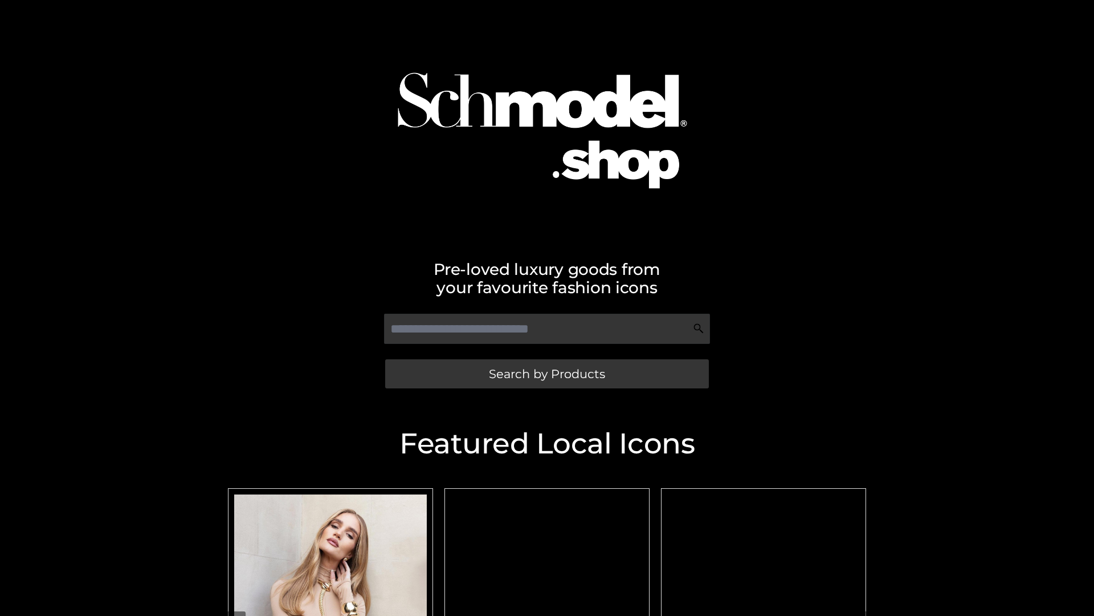  I want to click on h2: Featured Local Icons​, so click(547, 443).